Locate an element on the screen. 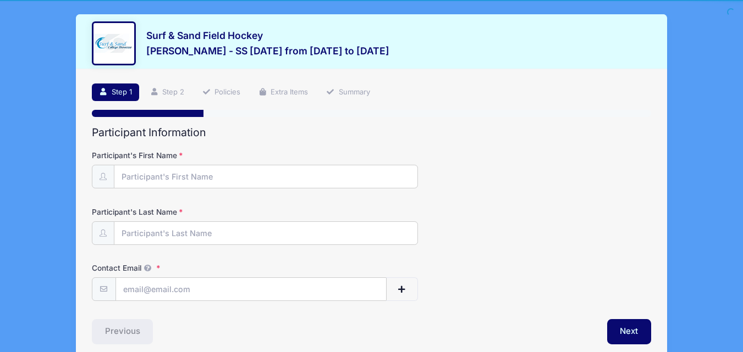  input: email@email.com is located at coordinates (251, 289).